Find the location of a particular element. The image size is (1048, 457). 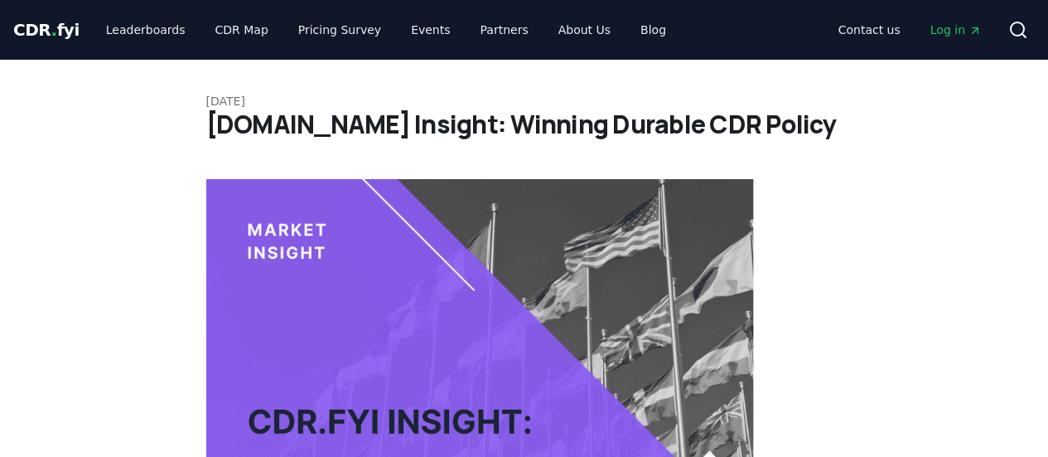

a: About Us is located at coordinates (584, 30).